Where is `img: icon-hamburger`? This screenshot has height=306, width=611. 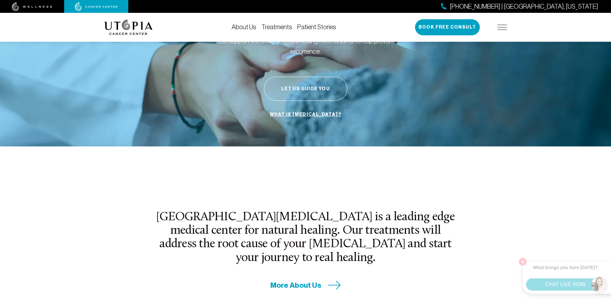
img: icon-hamburger is located at coordinates (502, 27).